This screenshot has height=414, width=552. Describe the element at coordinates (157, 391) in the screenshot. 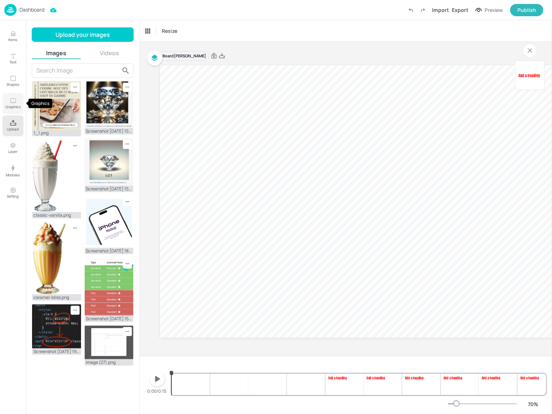

I see `div: 0:00/0:15` at that location.